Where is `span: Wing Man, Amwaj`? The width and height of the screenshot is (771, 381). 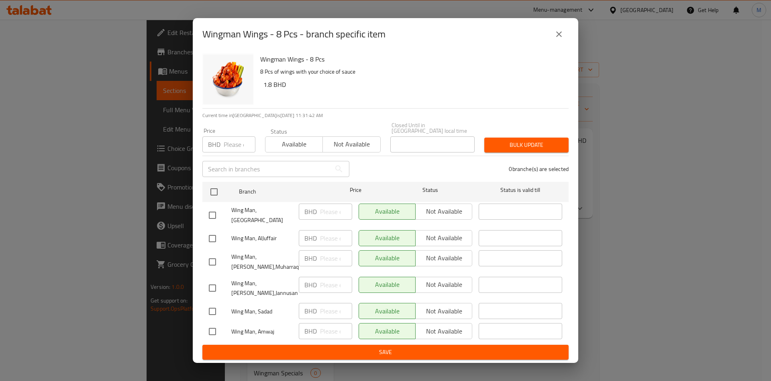
span: Wing Man, Amwaj is located at coordinates (262, 331).